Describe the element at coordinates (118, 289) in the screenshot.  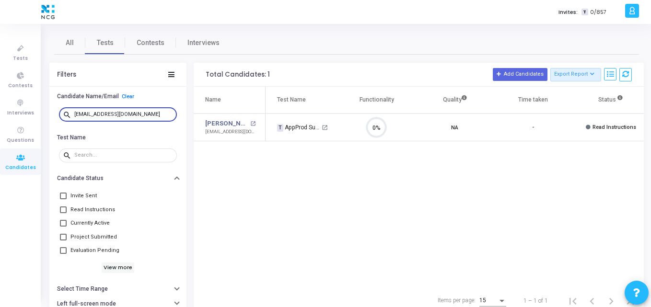
I see `button: Select Time Range` at that location.